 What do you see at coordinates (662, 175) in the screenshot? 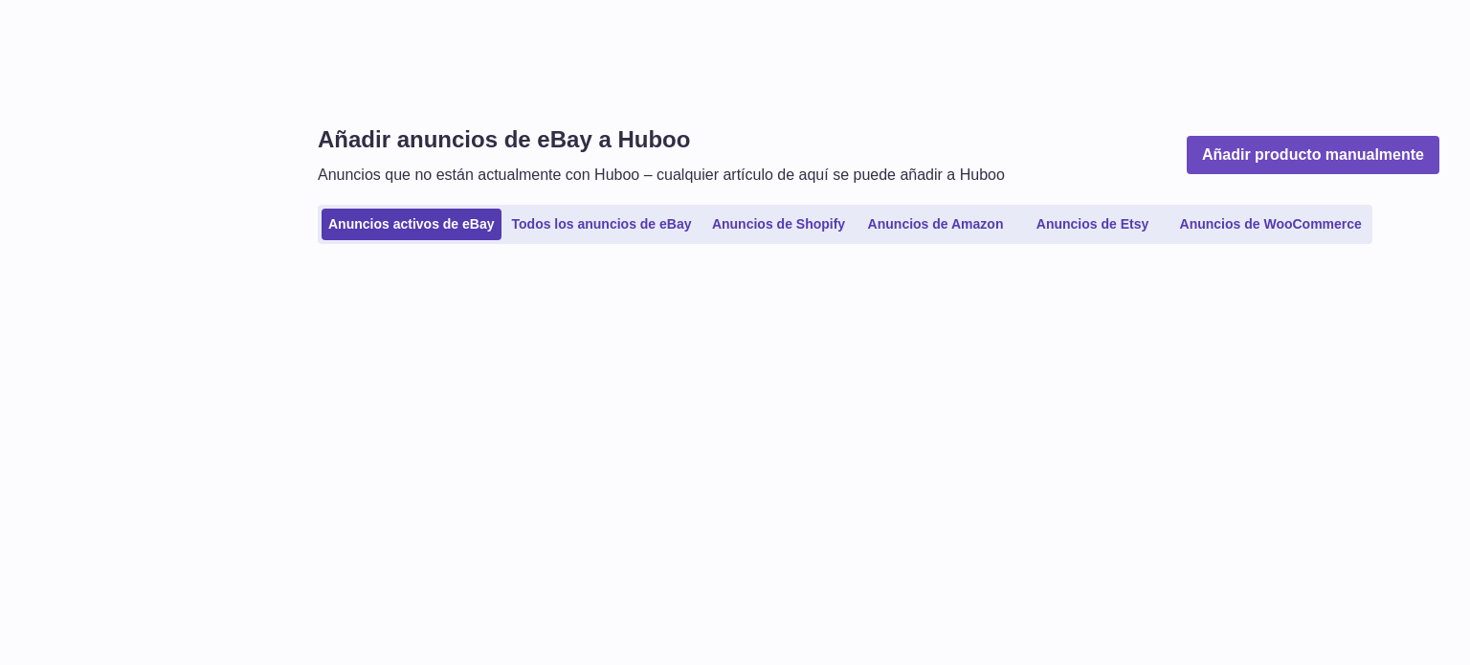
I see `p: Anuncios que no están actualmente con Huboo – cualquier artículo de aquí se puede añadir a Huboo` at bounding box center [662, 175].